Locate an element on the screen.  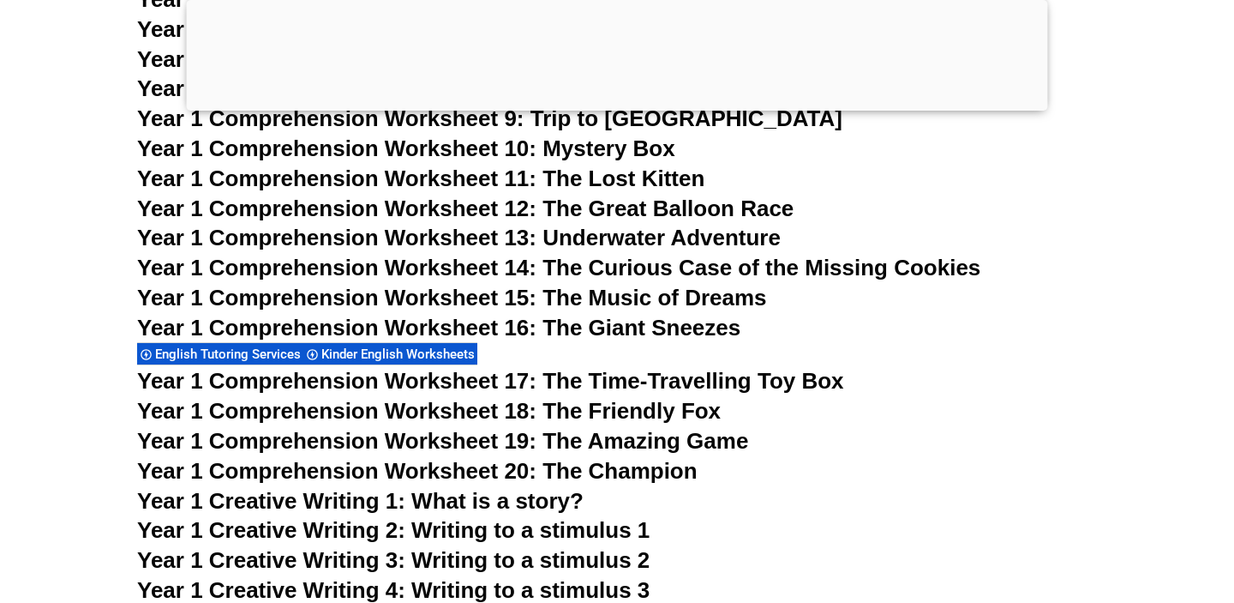
span: Year 1 Comprehension Worksheet 19: The Amazing Game is located at coordinates (442, 441).